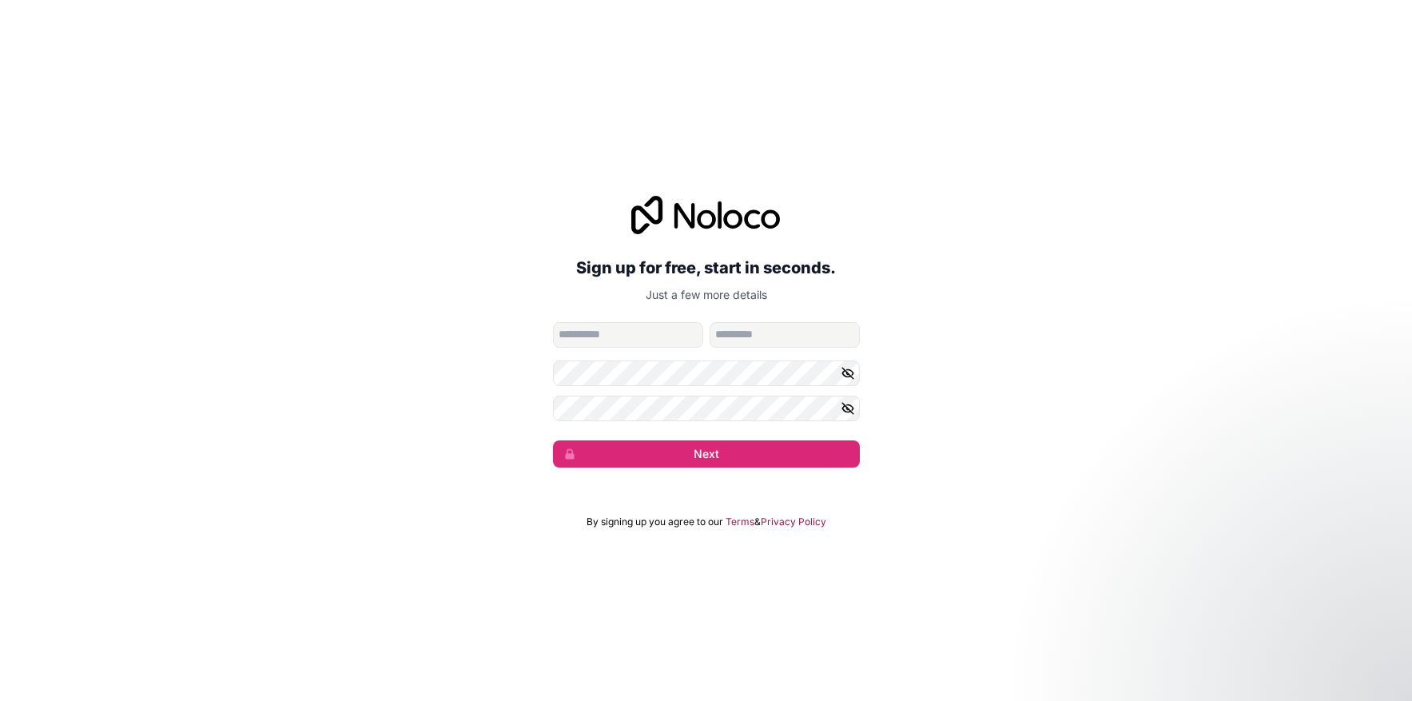  What do you see at coordinates (706, 454) in the screenshot?
I see `button: Next` at bounding box center [706, 454].